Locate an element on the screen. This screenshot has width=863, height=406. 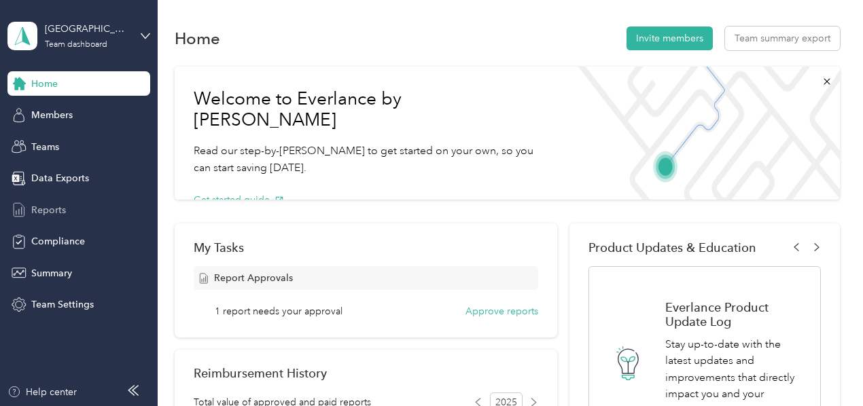
div: Help center is located at coordinates (42, 392).